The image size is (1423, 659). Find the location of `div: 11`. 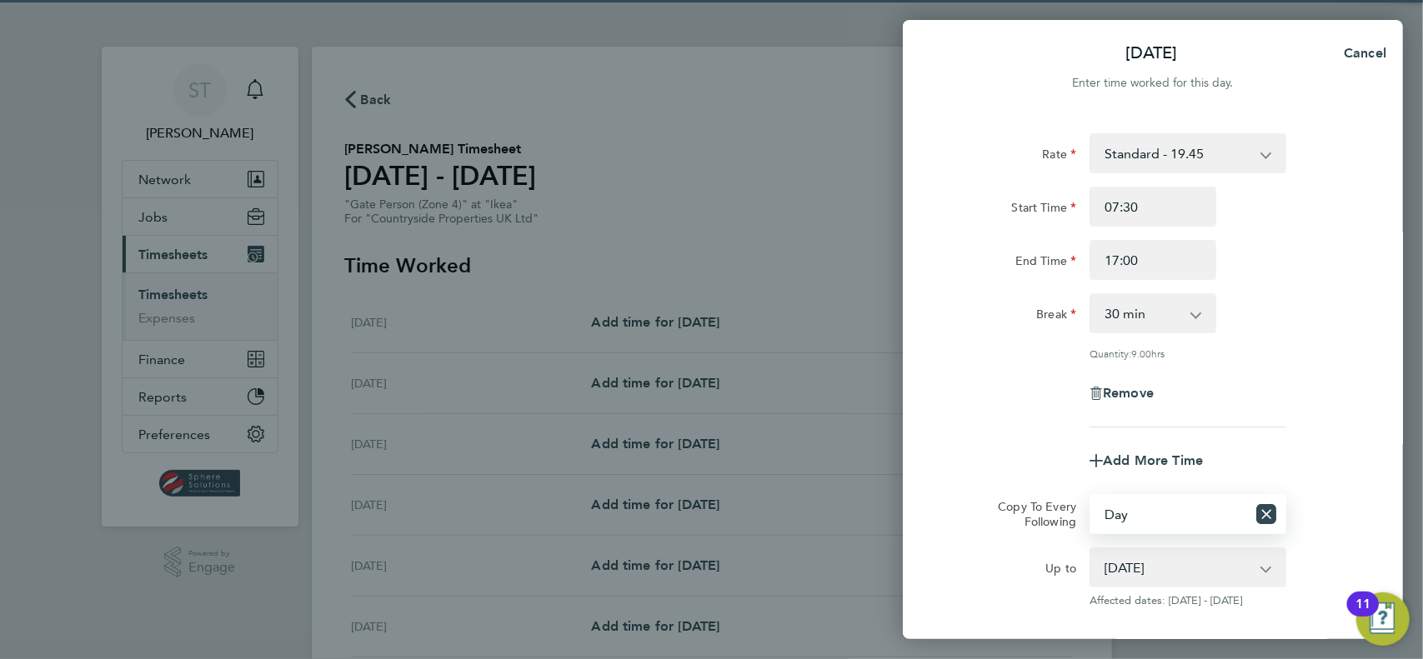

div: 11 is located at coordinates (1363, 615).